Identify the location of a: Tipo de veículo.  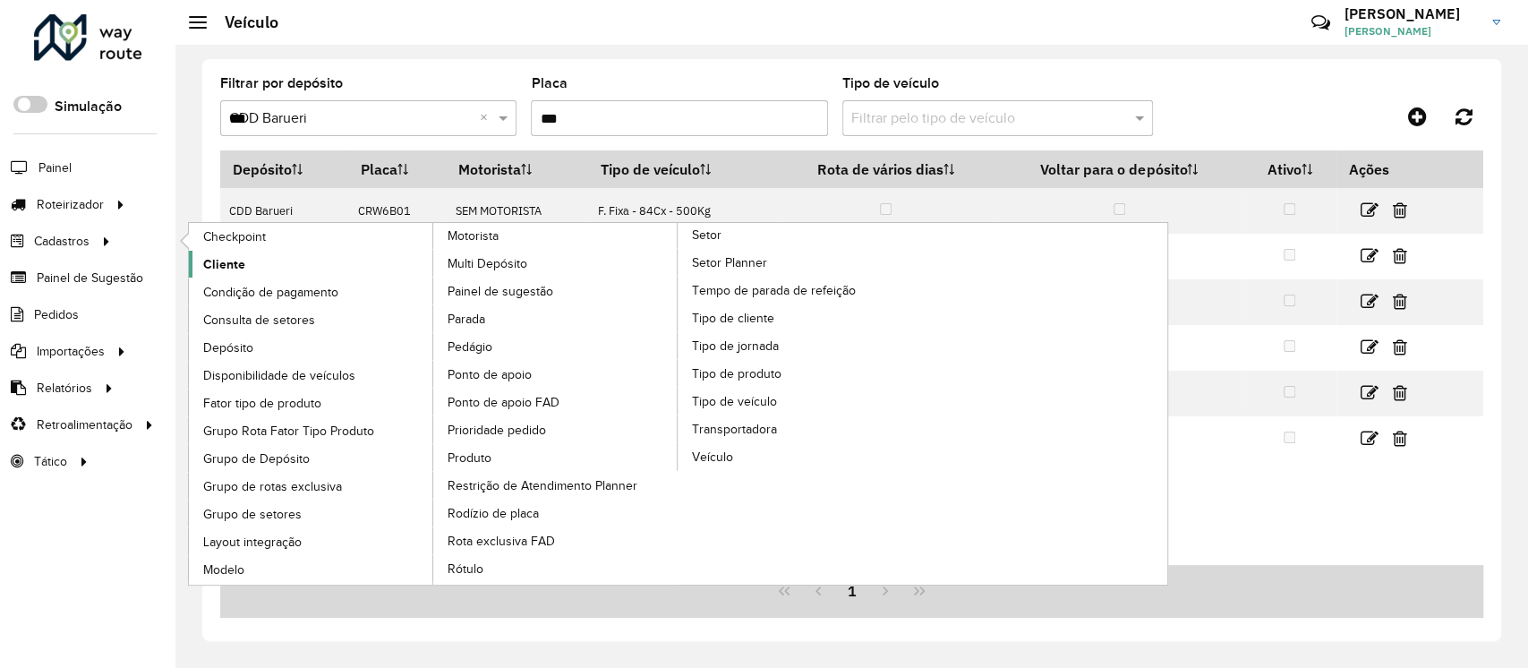
(800, 401).